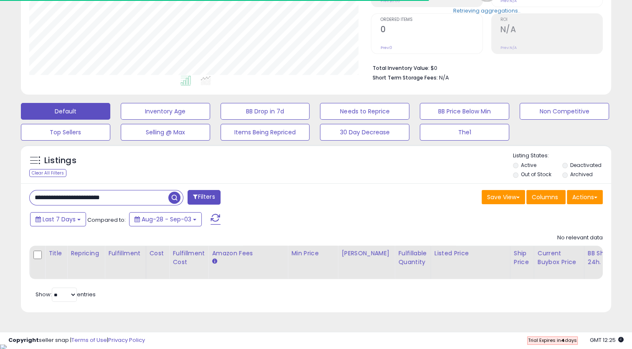 The image size is (632, 349). I want to click on button: Selling @ Max, so click(166, 132).